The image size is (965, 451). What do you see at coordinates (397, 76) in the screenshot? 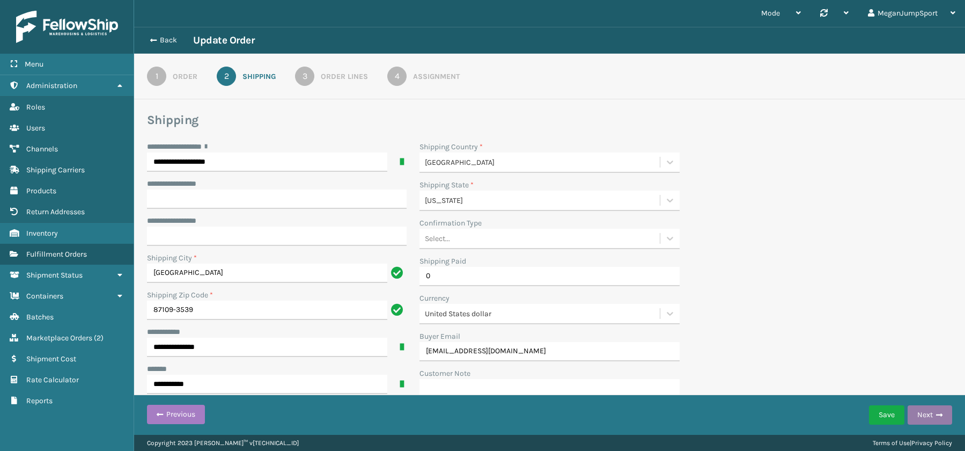
I see `div: 4` at bounding box center [397, 76].